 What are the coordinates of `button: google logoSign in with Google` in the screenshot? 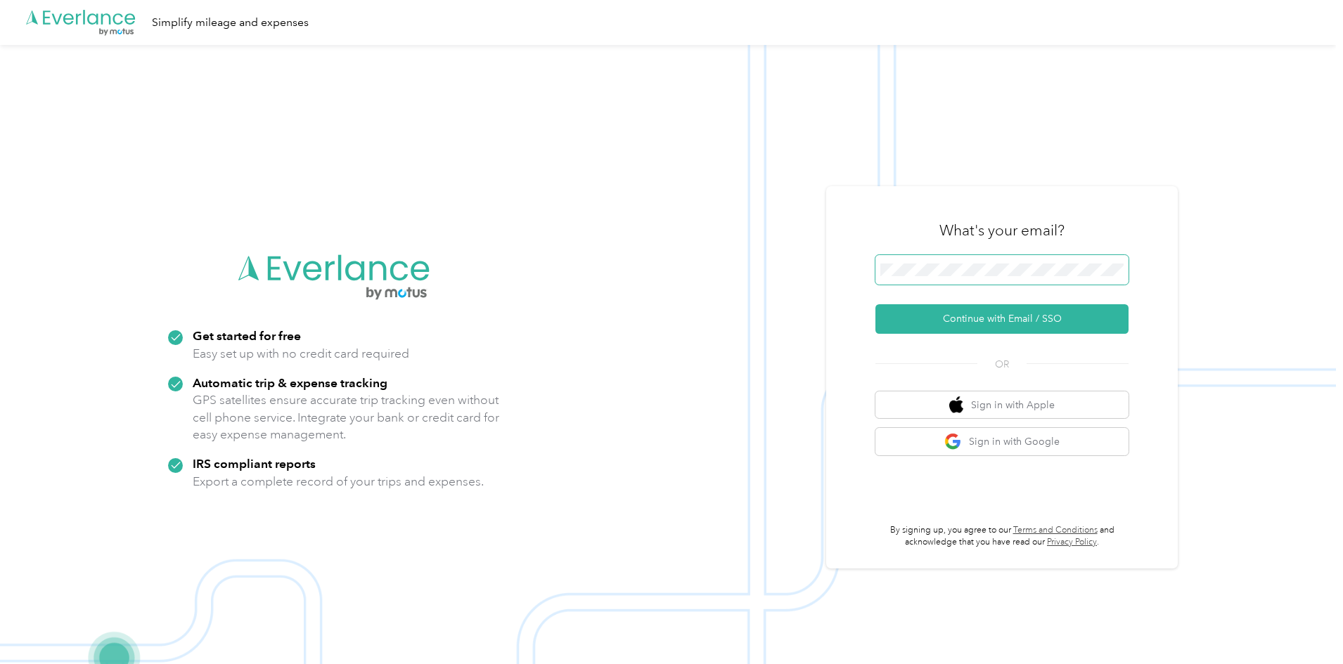 It's located at (1002, 441).